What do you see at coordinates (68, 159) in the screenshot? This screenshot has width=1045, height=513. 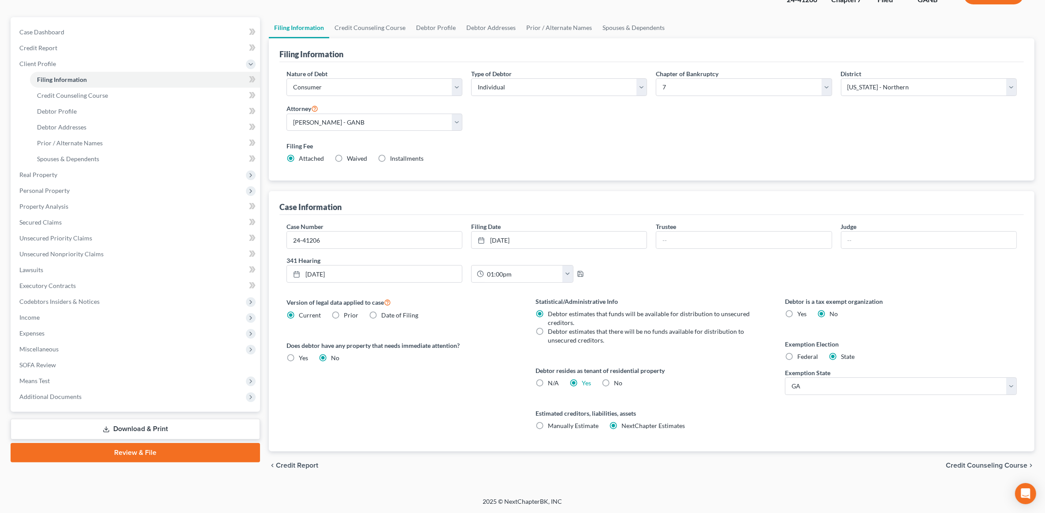 I see `span: Spouses & Dependents` at bounding box center [68, 159].